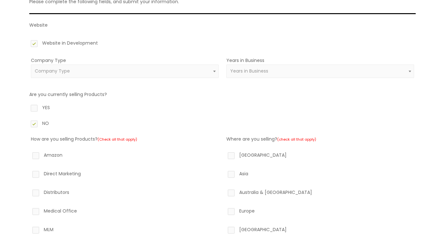 This screenshot has width=445, height=235. What do you see at coordinates (320, 175) in the screenshot?
I see `label: Asia` at bounding box center [320, 175].